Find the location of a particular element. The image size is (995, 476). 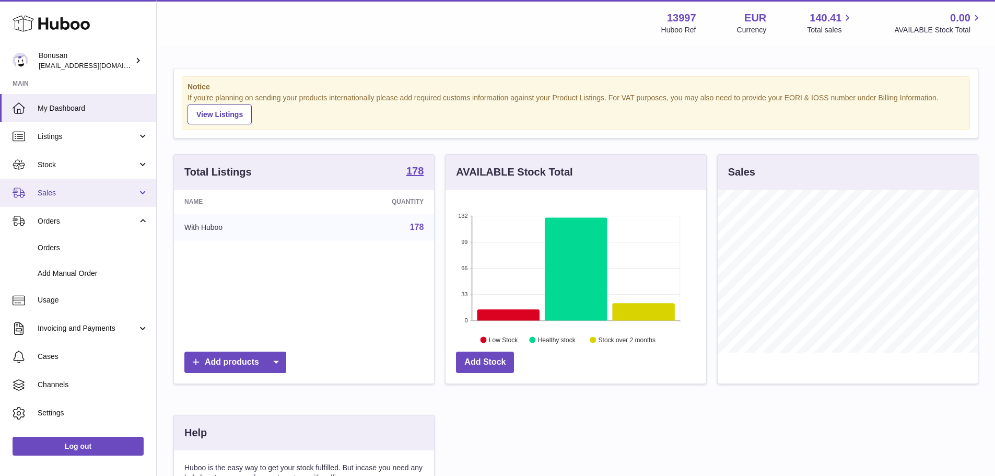

a: View Listings is located at coordinates (219, 114).